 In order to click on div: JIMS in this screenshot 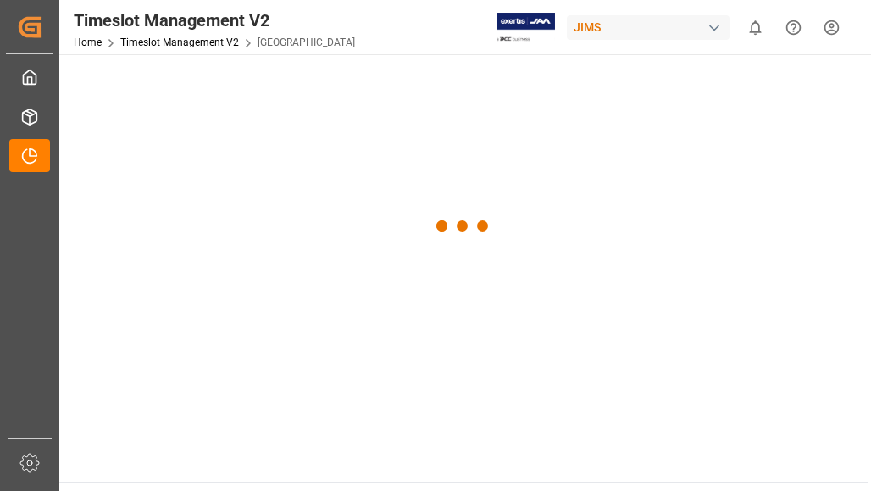, I will do `click(648, 27)`.